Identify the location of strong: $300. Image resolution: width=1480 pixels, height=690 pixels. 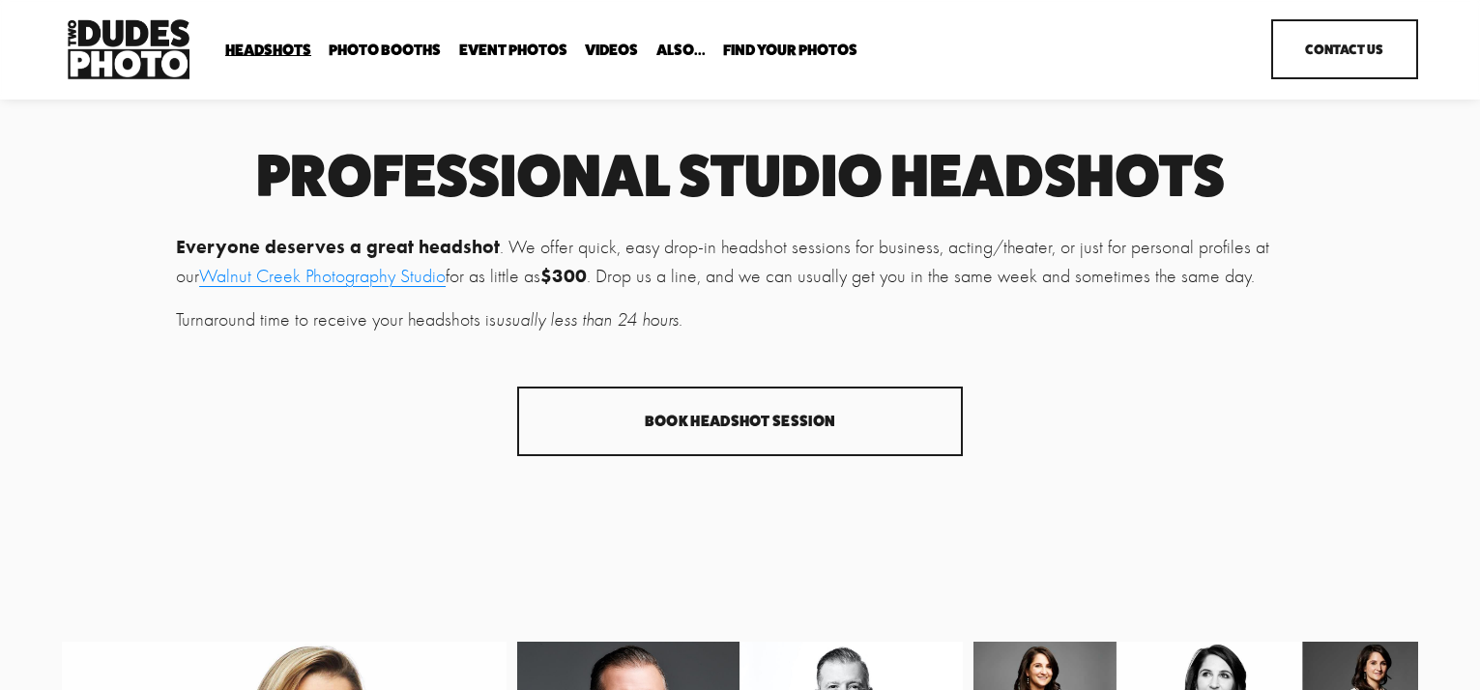
(564, 276).